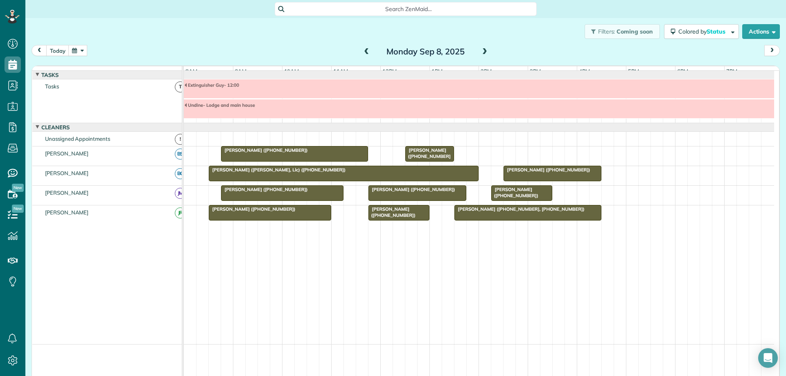  Describe the element at coordinates (703, 32) in the screenshot. I see `span: Colored by` at that location.